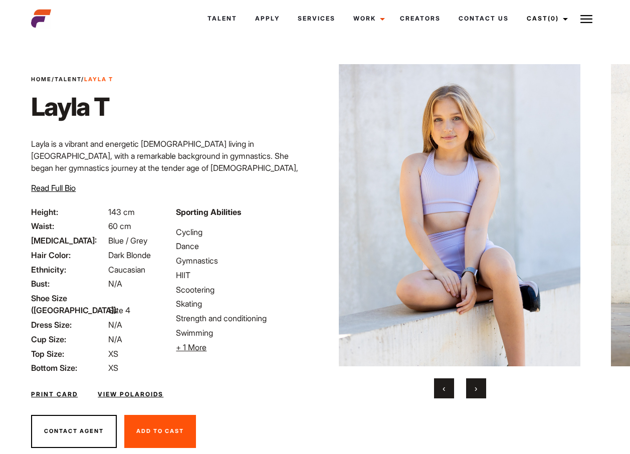  What do you see at coordinates (242, 290) in the screenshot?
I see `li: Scootering` at bounding box center [242, 290].